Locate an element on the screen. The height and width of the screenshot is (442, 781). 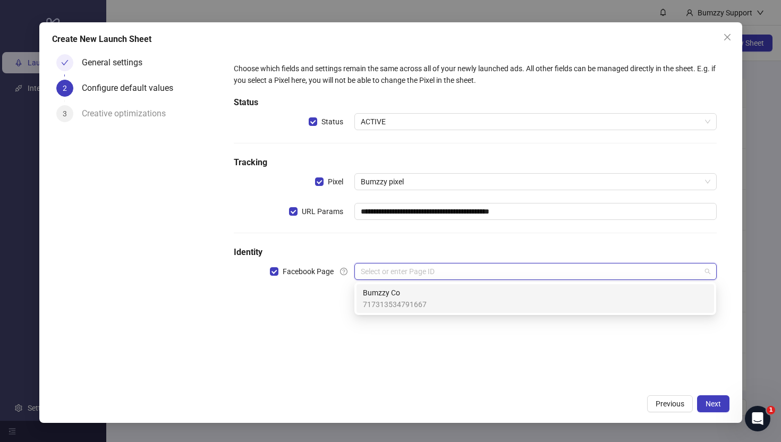
span: Previous is located at coordinates (670, 404).